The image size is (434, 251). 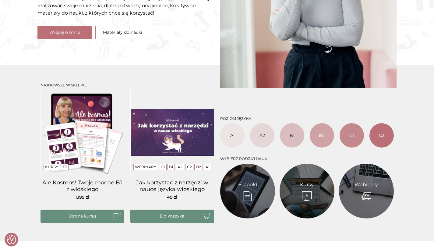 What do you see at coordinates (172, 197) in the screenshot?
I see `span: 49` at bounding box center [172, 197].